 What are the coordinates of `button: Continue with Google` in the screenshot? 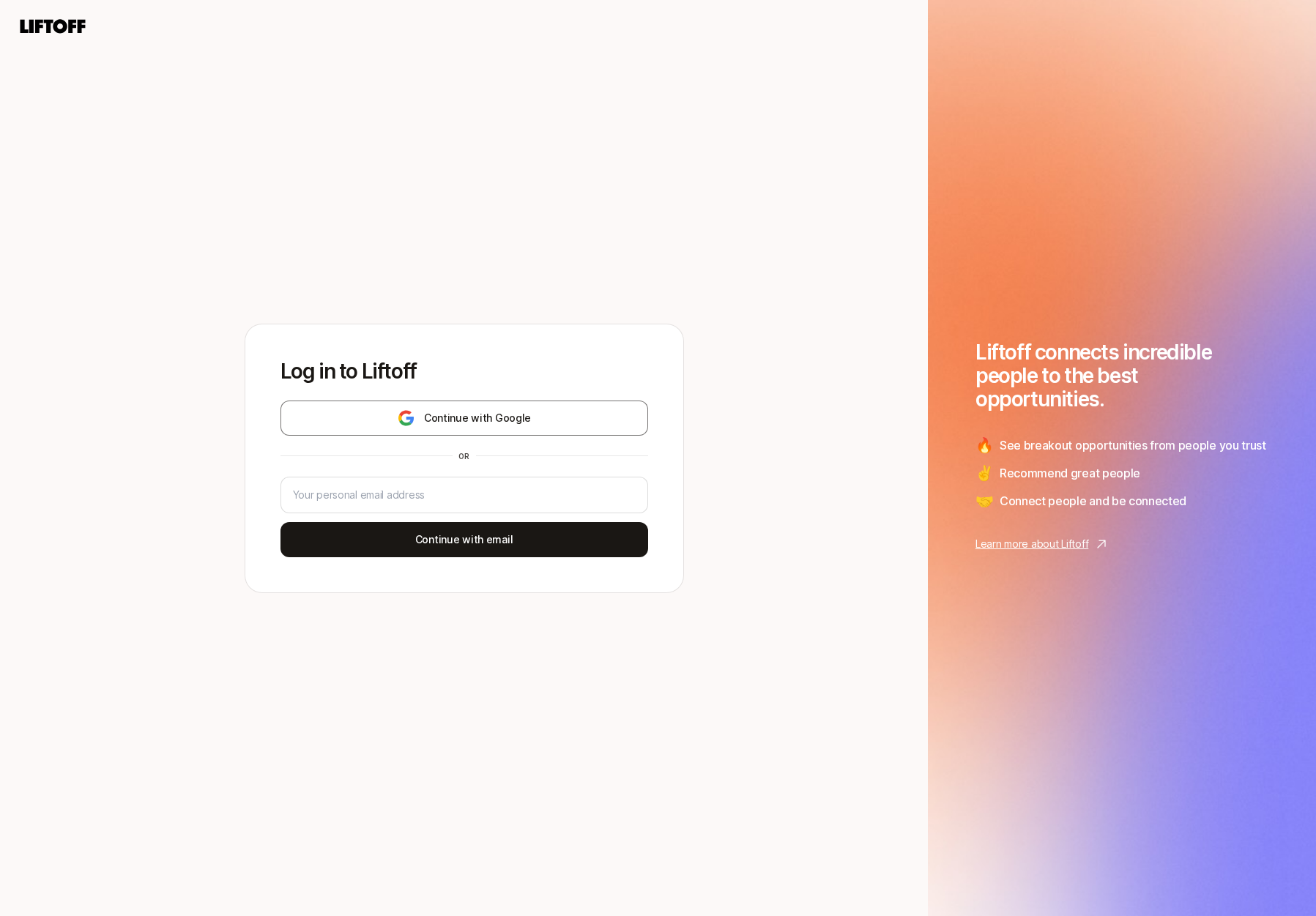 It's located at (464, 418).